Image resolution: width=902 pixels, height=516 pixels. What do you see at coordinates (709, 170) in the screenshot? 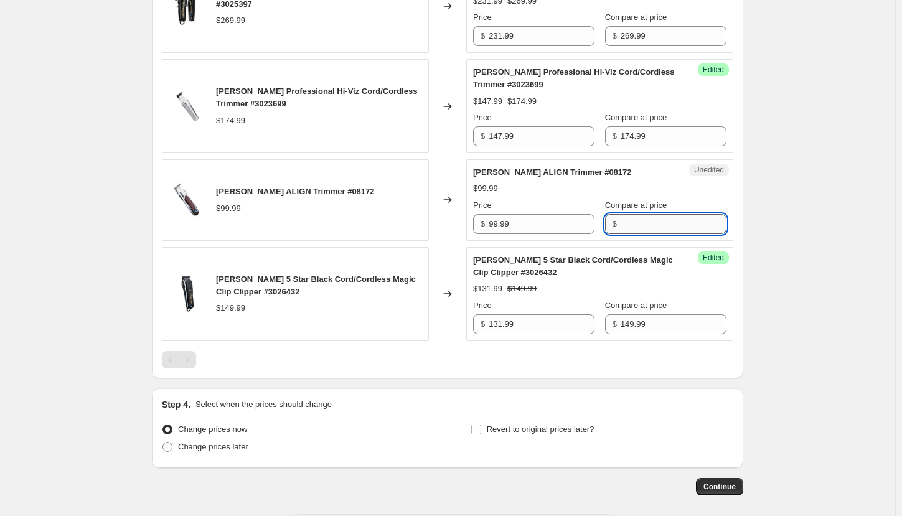
I see `span: Unedited` at bounding box center [709, 170].